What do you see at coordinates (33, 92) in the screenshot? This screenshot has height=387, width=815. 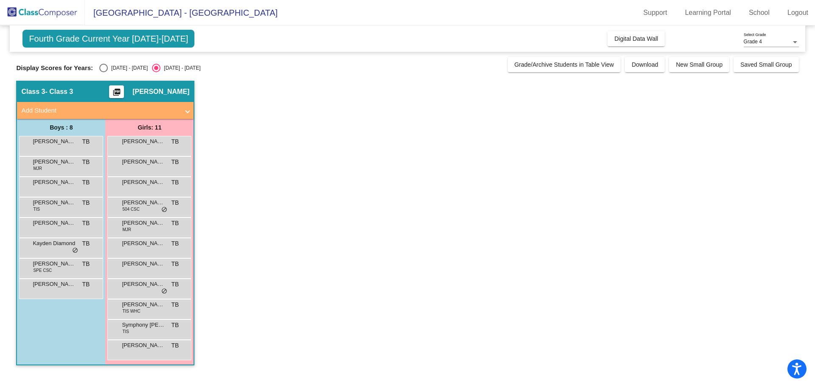 I see `span: Class 3` at bounding box center [33, 92].